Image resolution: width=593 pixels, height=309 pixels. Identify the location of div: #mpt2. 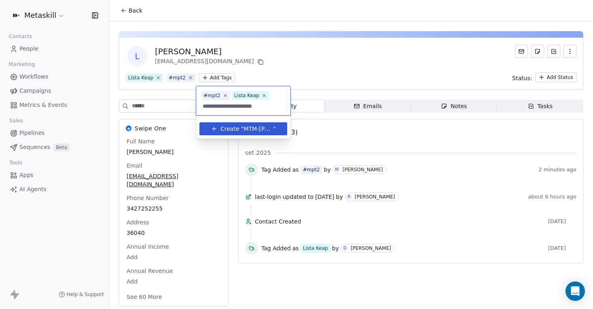
(212, 95).